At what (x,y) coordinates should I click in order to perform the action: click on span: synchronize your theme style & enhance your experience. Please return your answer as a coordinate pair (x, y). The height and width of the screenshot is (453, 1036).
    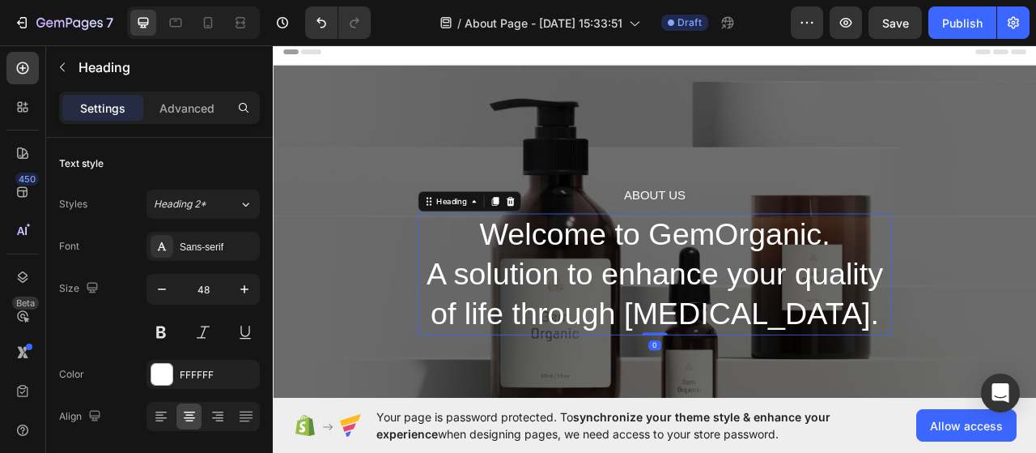
    Looking at the image, I should click on (603, 425).